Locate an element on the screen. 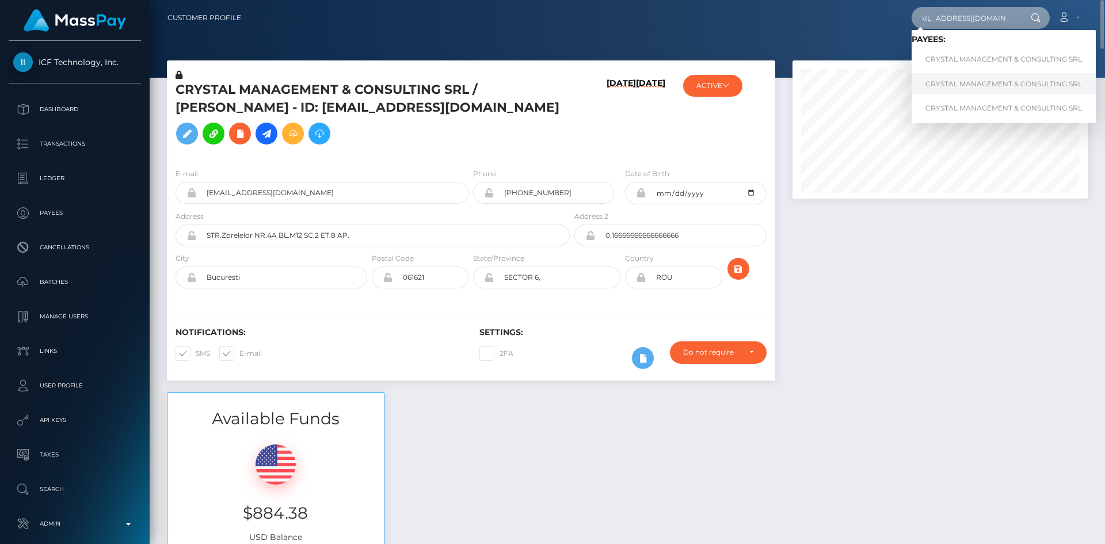 The height and width of the screenshot is (544, 1105). p: Search is located at coordinates (75, 489).